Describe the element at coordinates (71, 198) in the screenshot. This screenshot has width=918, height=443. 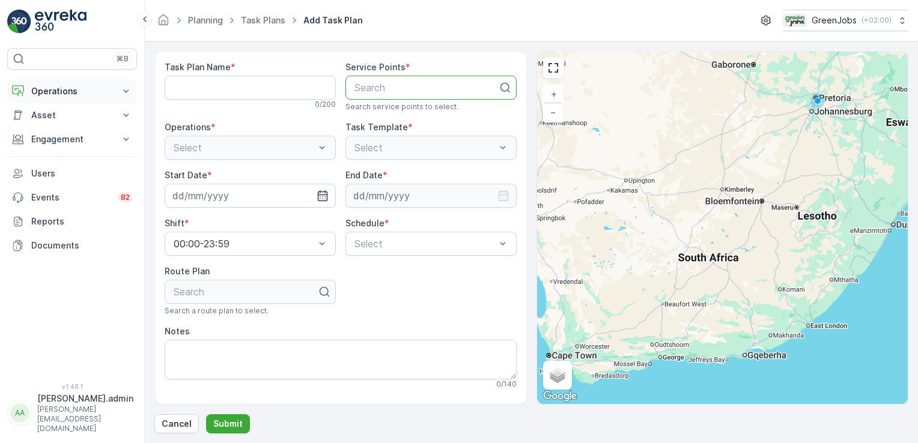
I see `p: Events` at that location.